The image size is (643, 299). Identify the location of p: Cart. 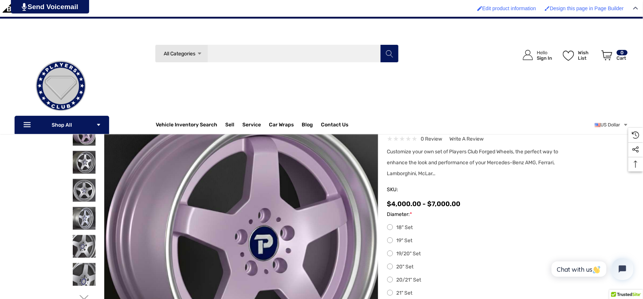
(622, 58).